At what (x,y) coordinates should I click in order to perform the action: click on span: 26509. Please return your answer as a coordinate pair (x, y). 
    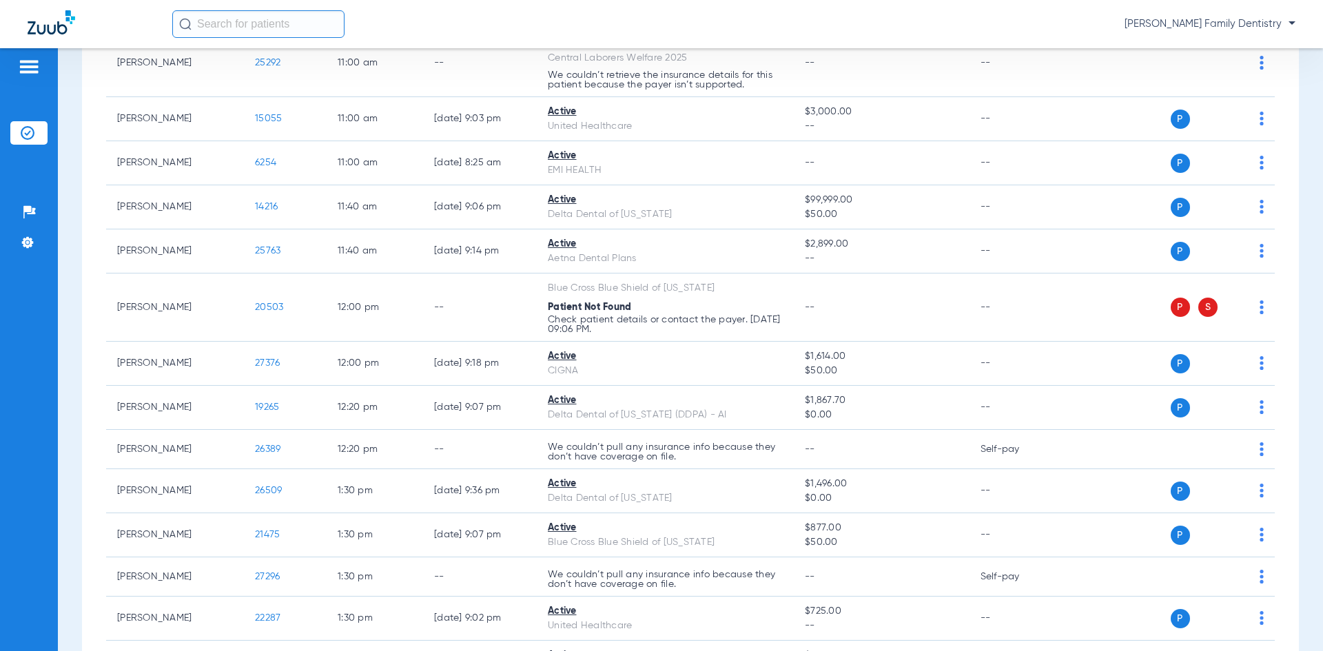
    Looking at the image, I should click on (268, 491).